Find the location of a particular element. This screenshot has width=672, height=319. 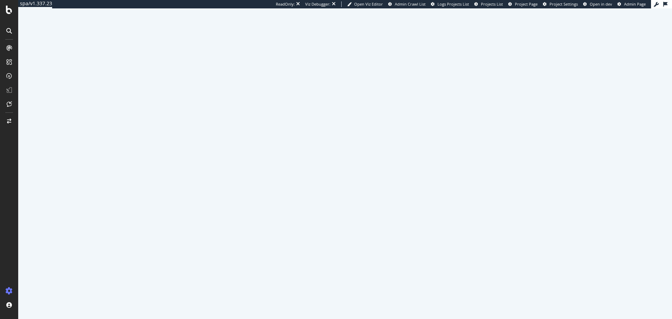

span: Admin Crawl List is located at coordinates (410, 4).